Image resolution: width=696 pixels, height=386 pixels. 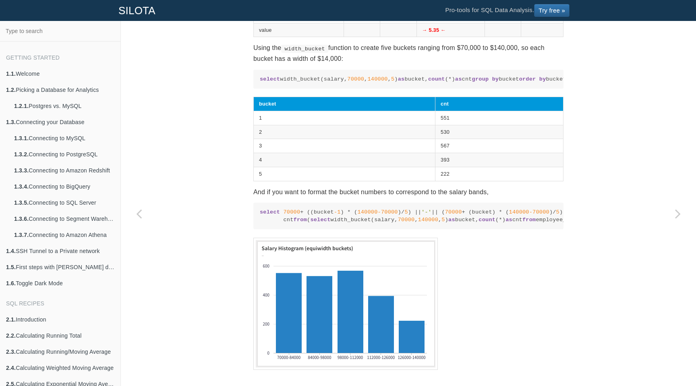 What do you see at coordinates (11, 267) in the screenshot?
I see `b: 1.5.` at bounding box center [11, 267].